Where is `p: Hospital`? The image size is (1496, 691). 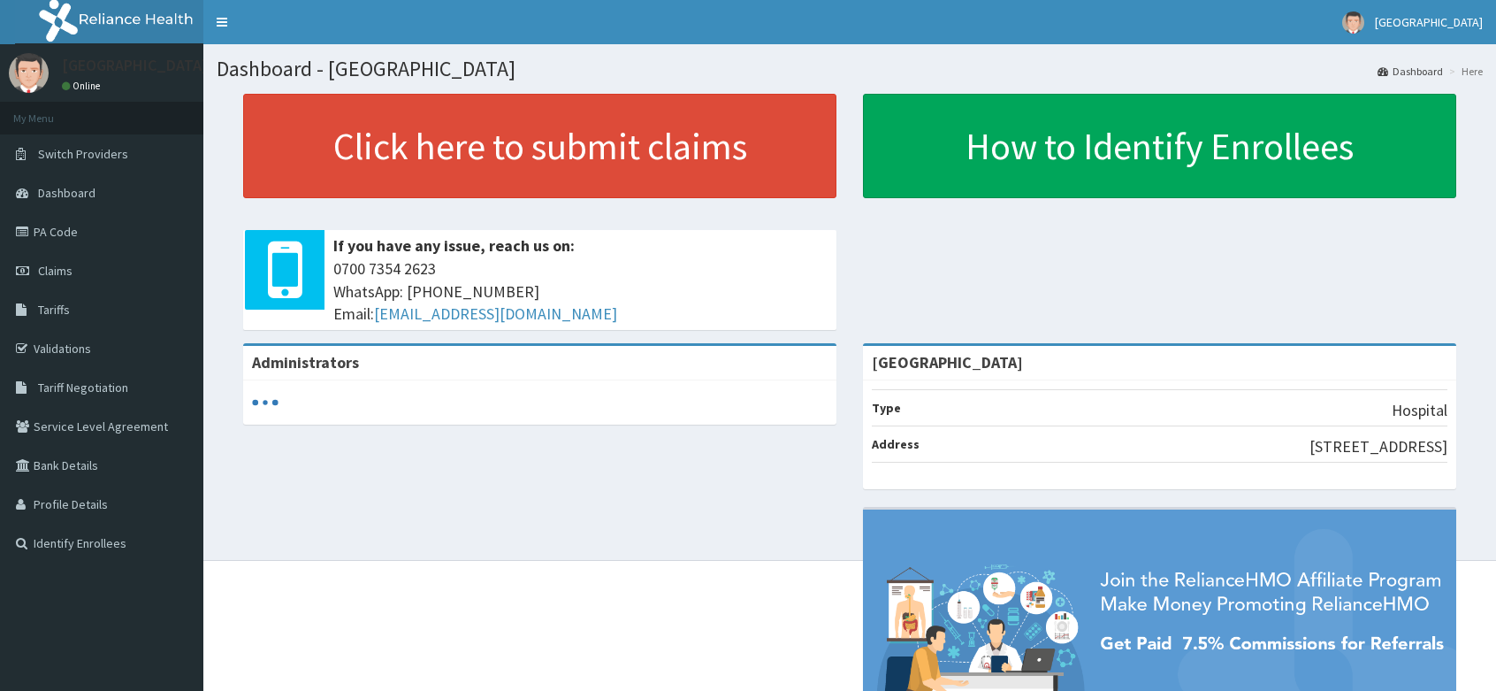 p: Hospital is located at coordinates (1420, 410).